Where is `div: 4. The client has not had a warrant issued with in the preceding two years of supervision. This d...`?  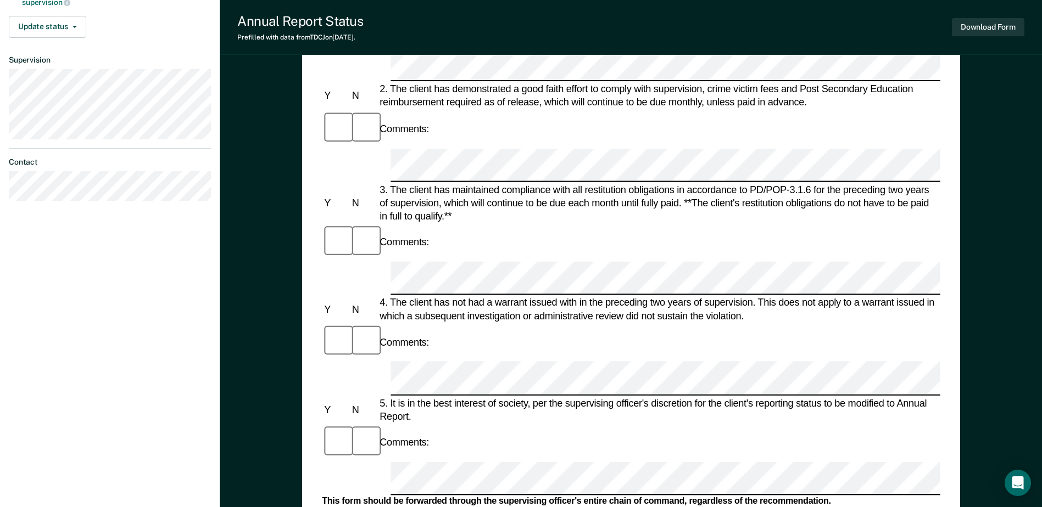
div: 4. The client has not had a warrant issued with in the preceding two years of supervision. This d... is located at coordinates (658, 310).